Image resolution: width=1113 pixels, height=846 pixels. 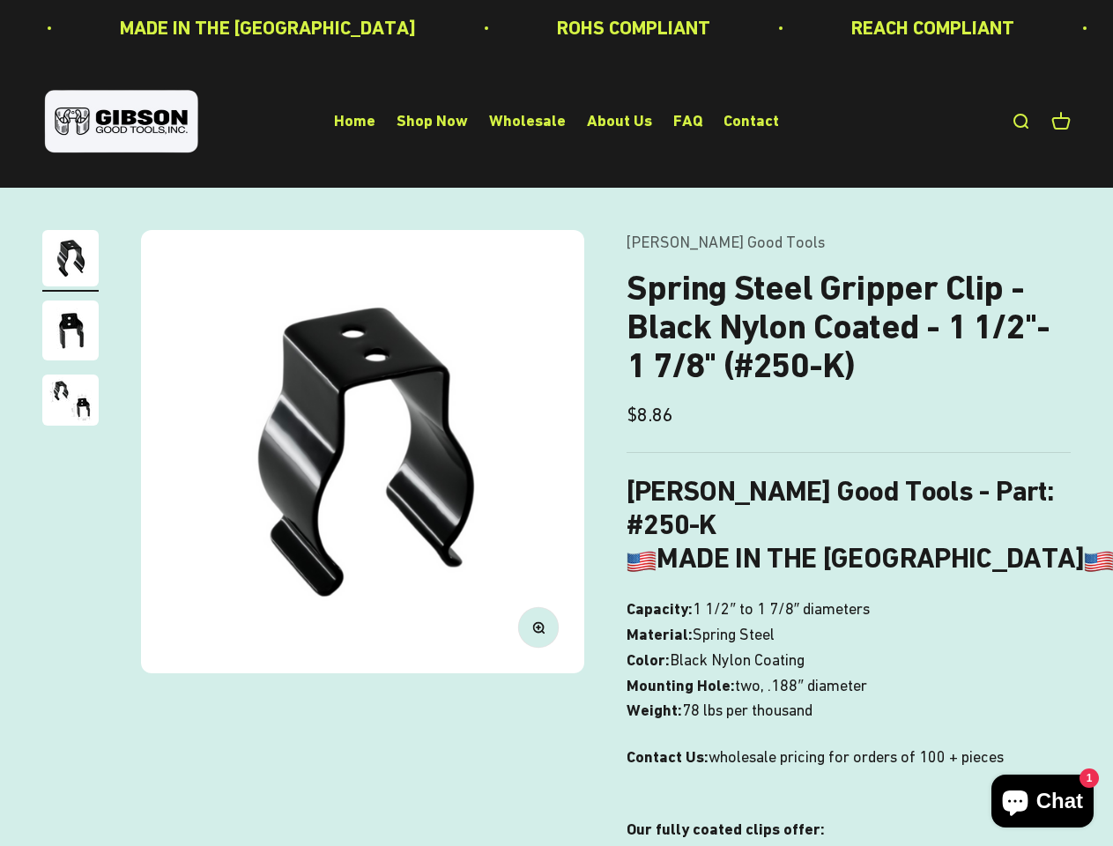 I want to click on a: Home, so click(x=354, y=121).